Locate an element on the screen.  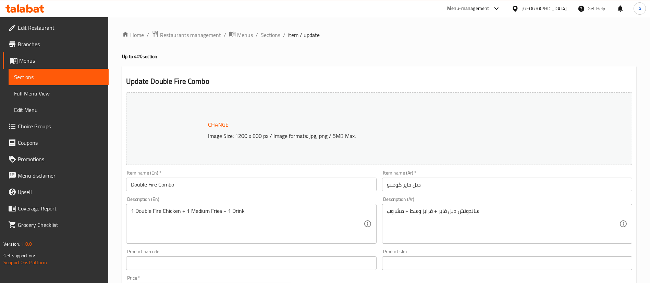
span: Edit Menu is located at coordinates (59, 110).